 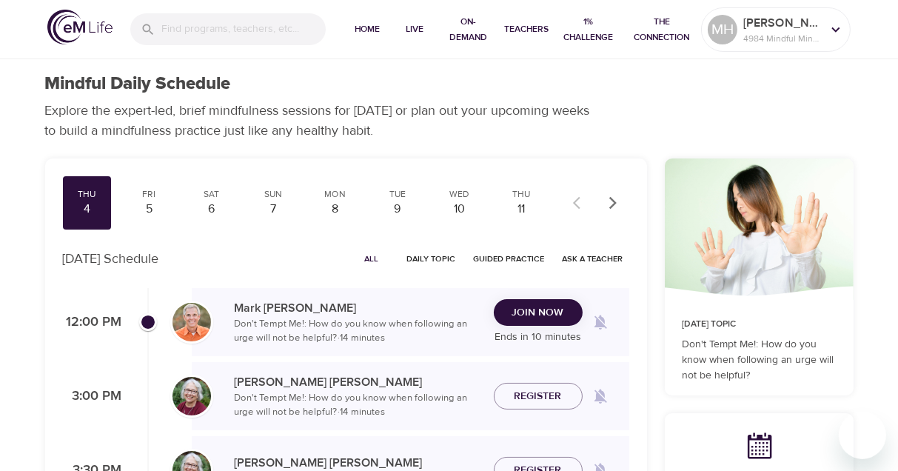 What do you see at coordinates (538, 337) in the screenshot?
I see `p: Ends in 10 minutes` at bounding box center [538, 337].